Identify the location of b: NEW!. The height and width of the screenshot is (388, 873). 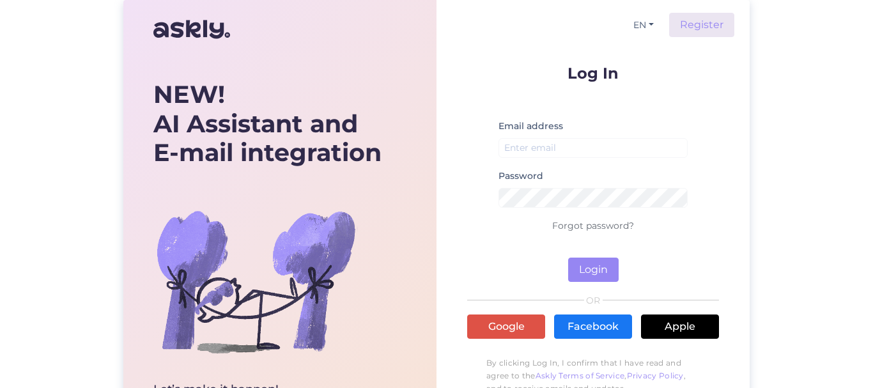
(189, 94).